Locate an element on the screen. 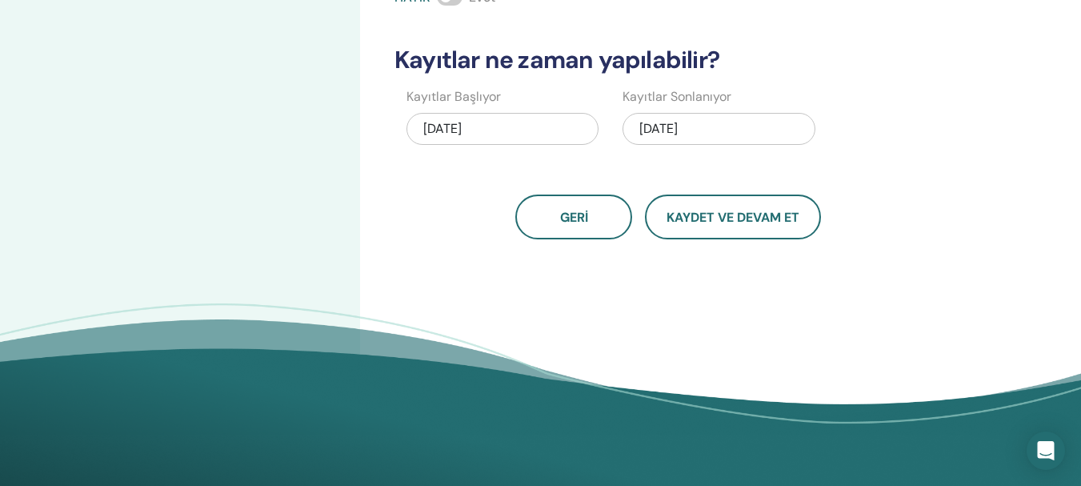 This screenshot has width=1081, height=486. div: Intercom Messenger'ı açın is located at coordinates (1046, 450).